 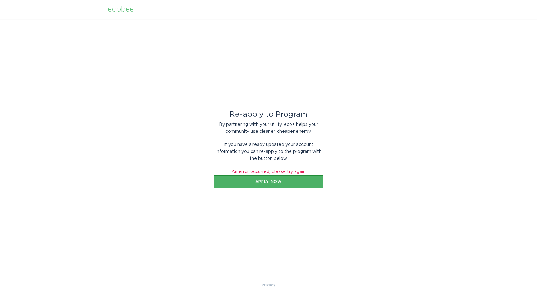 I want to click on div: If you have already updated your account information you can re-apply to the program with the but..., so click(x=269, y=151).